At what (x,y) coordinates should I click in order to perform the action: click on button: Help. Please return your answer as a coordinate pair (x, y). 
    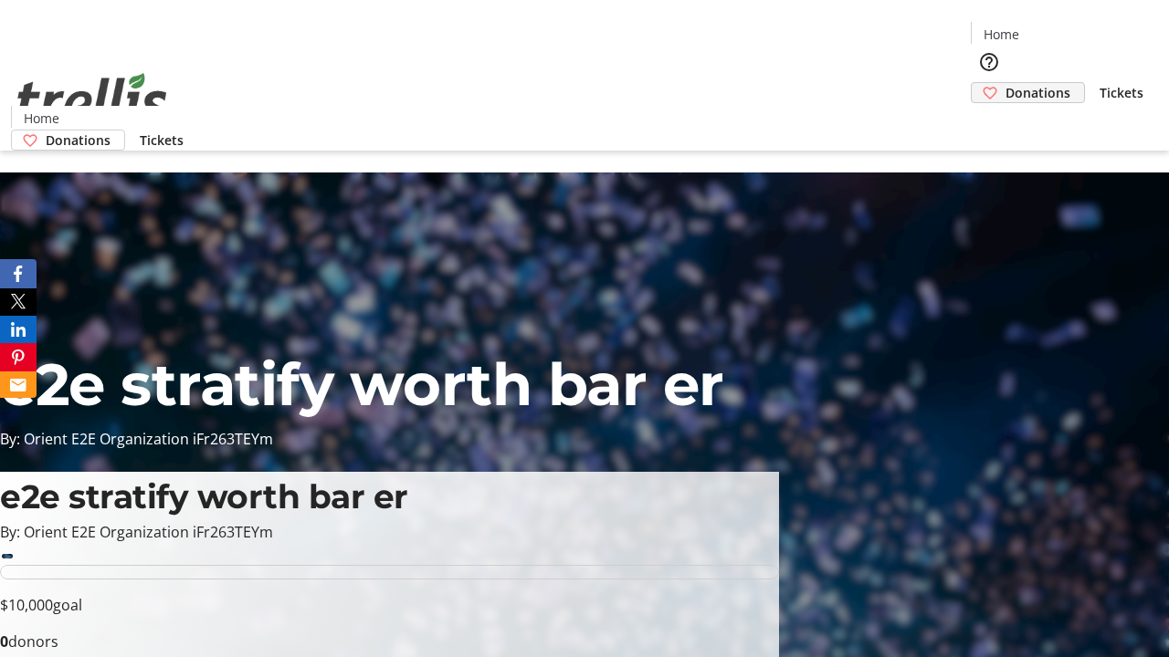
    Looking at the image, I should click on (989, 62).